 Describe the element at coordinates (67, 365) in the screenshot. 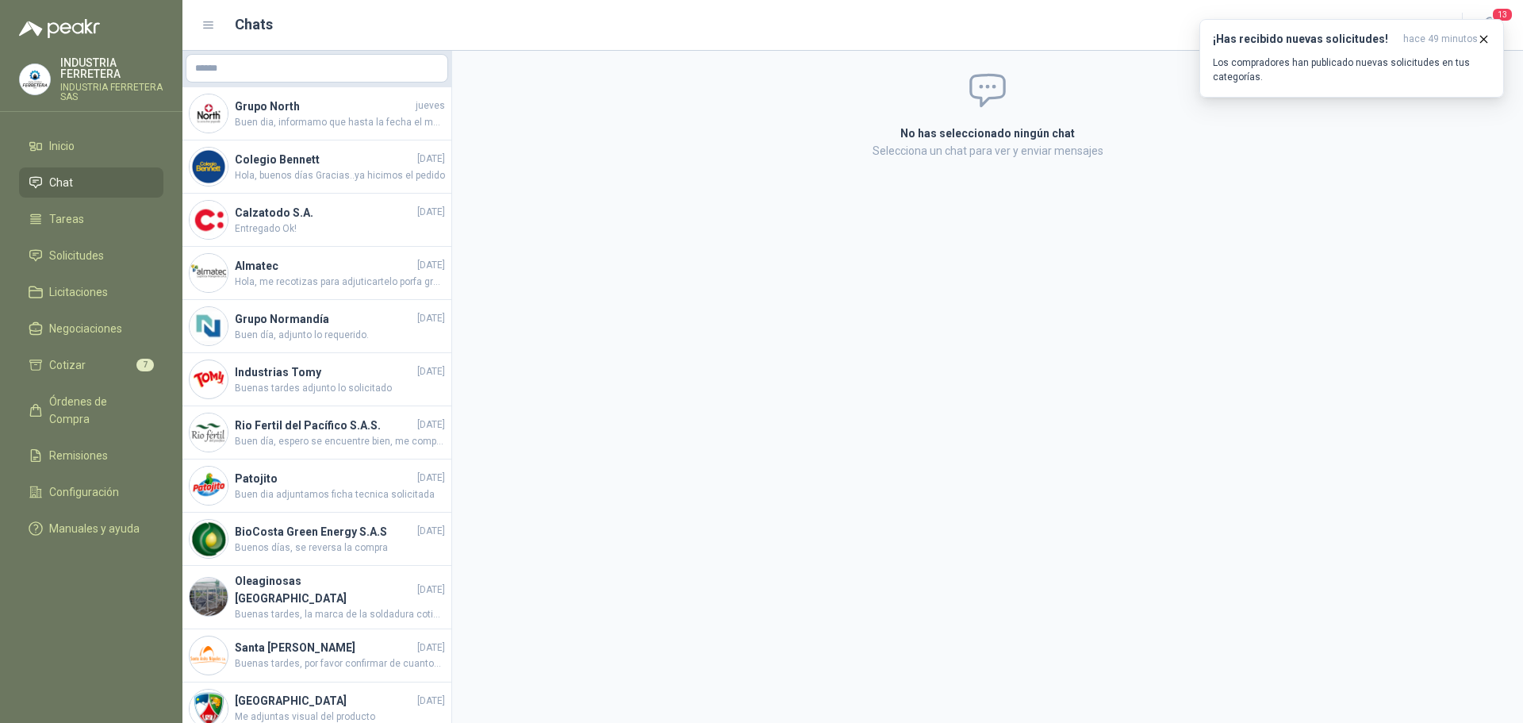

I see `span: Cotizar` at that location.